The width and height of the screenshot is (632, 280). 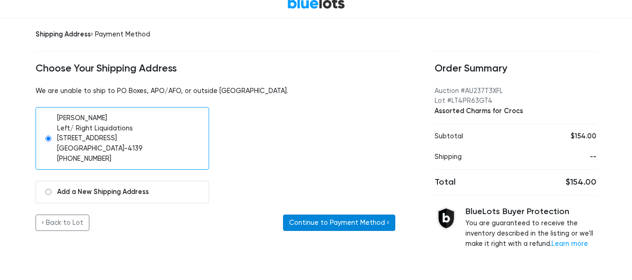 I want to click on div: Auction #AU237T3XFL, so click(x=515, y=91).